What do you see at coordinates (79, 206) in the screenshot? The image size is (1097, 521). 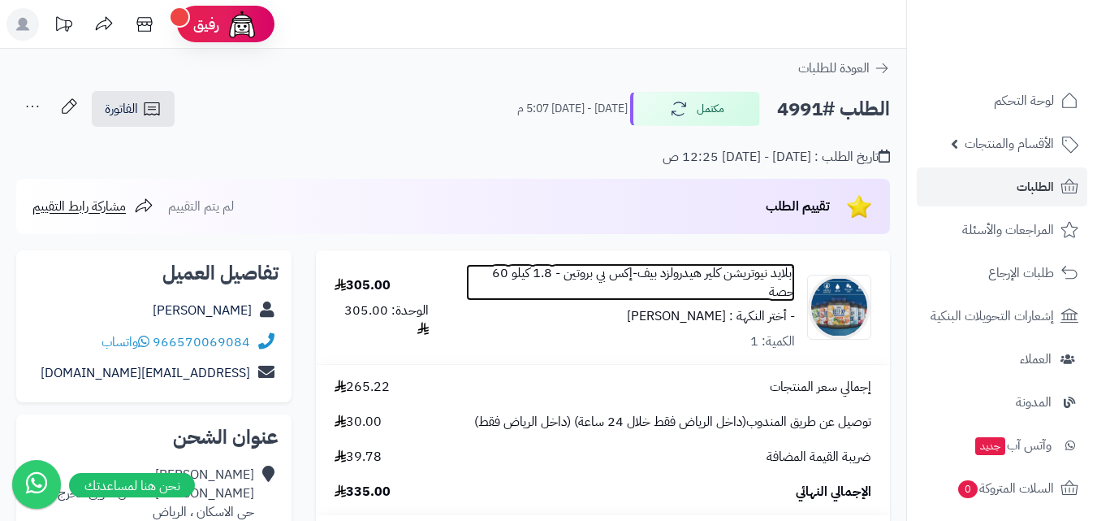 I see `span: مشاركة رابط التقييم` at bounding box center [79, 206].